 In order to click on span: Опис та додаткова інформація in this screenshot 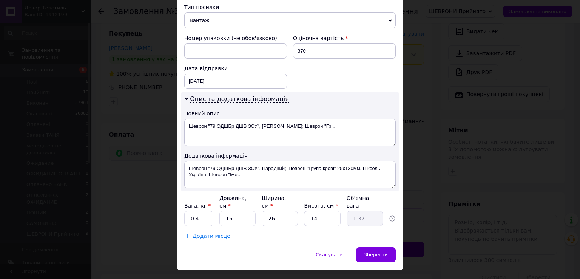, I will do `click(240, 99)`.